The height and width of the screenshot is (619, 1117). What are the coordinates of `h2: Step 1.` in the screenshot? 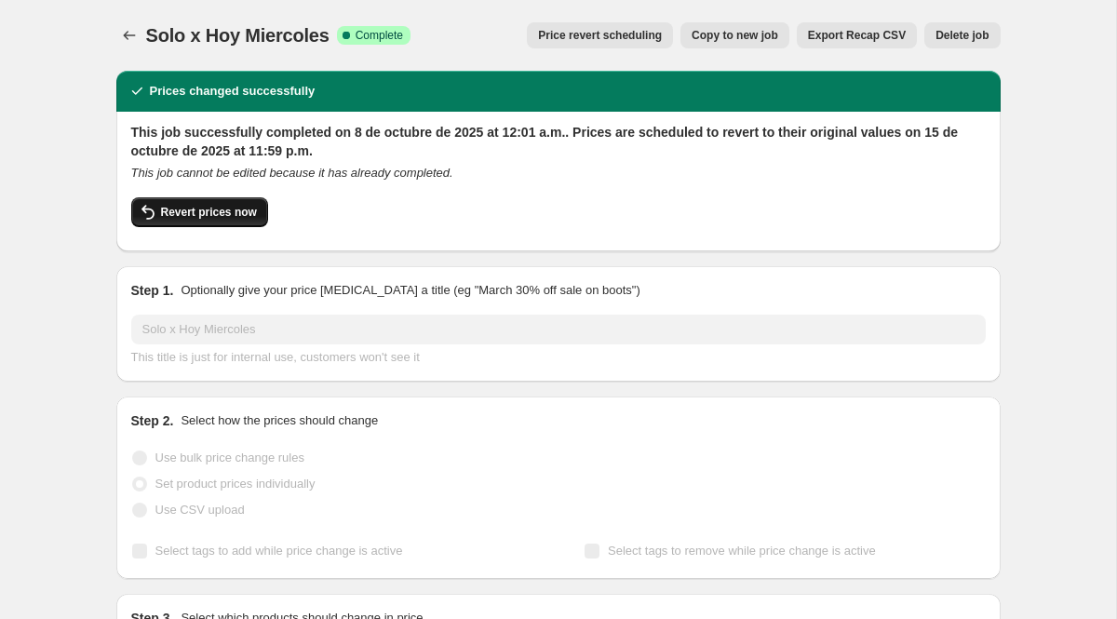 It's located at (153, 290).